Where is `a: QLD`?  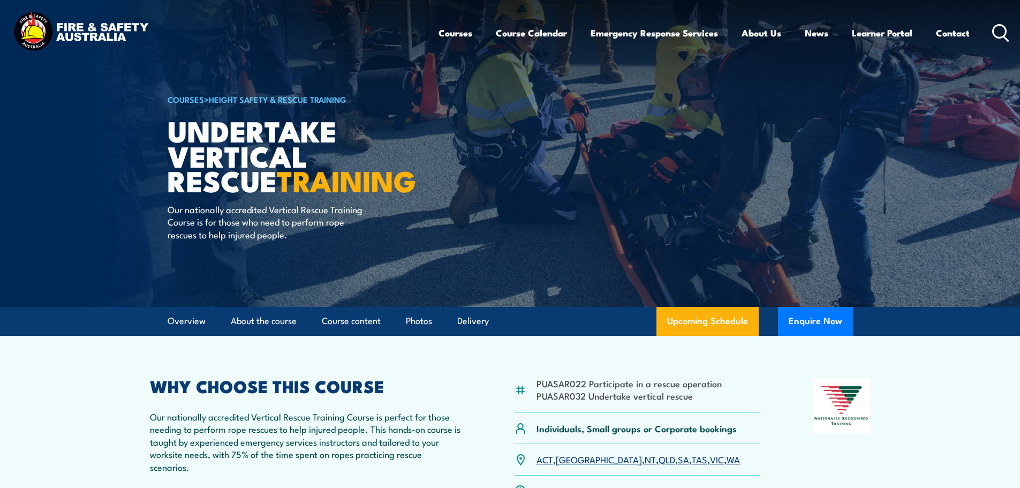 a: QLD is located at coordinates (667, 459).